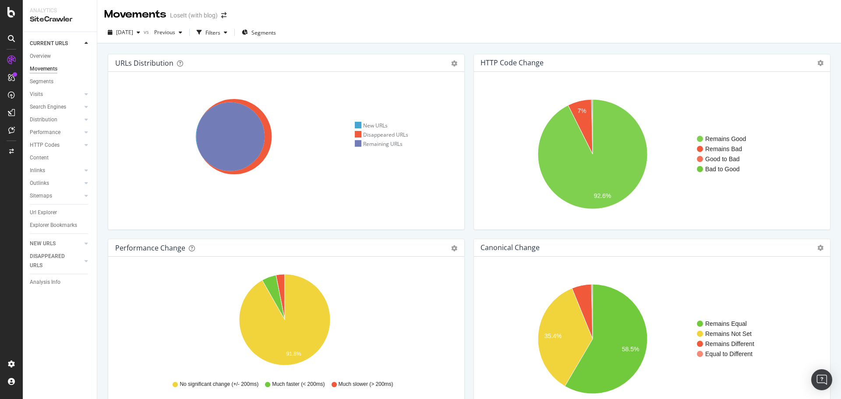  Describe the element at coordinates (379, 144) in the screenshot. I see `div: Remaining URLs` at that location.